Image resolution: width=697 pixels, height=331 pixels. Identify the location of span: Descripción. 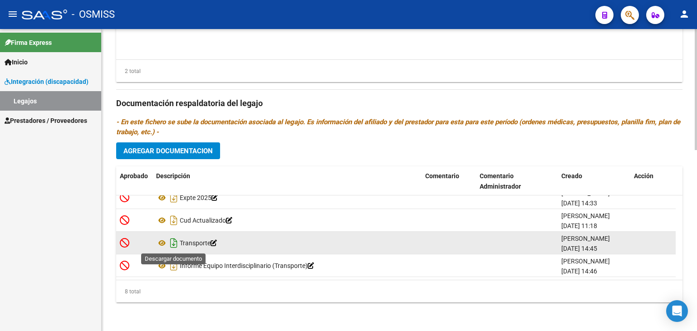
(173, 176).